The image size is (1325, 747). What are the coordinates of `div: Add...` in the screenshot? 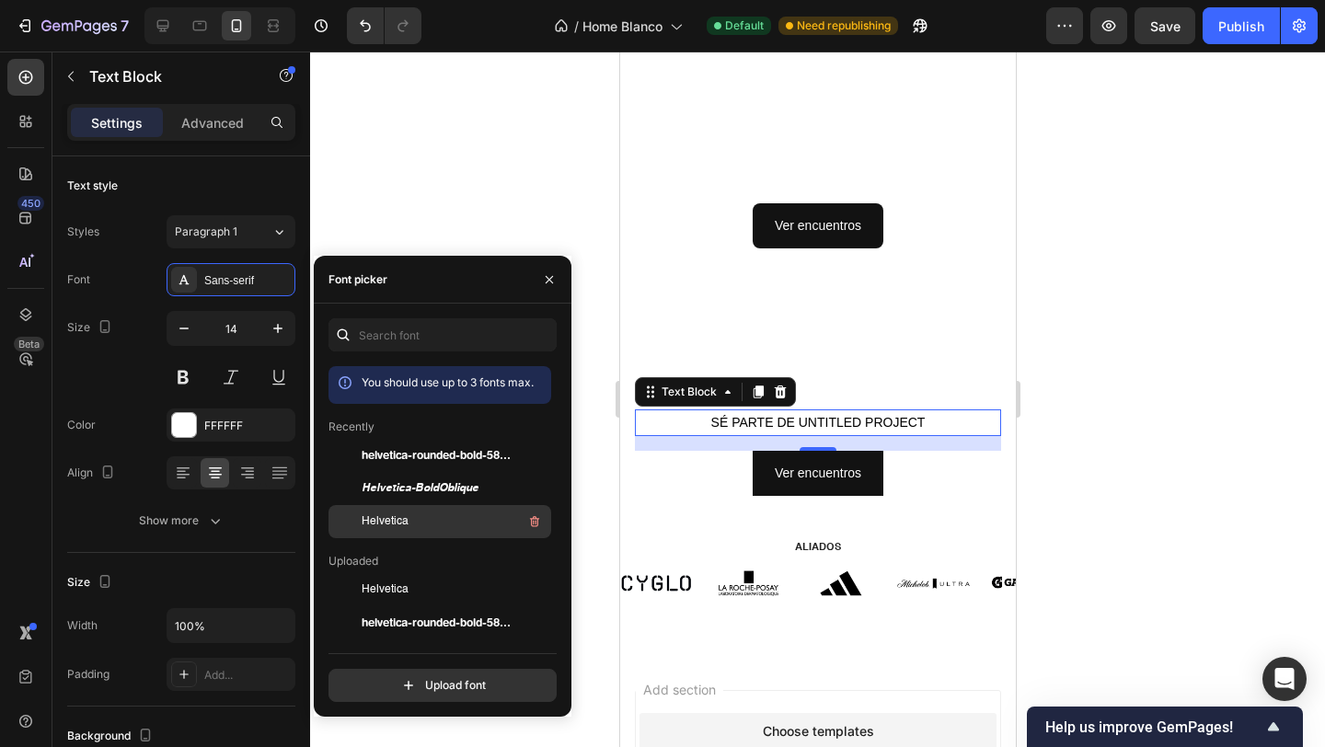 It's located at (248, 675).